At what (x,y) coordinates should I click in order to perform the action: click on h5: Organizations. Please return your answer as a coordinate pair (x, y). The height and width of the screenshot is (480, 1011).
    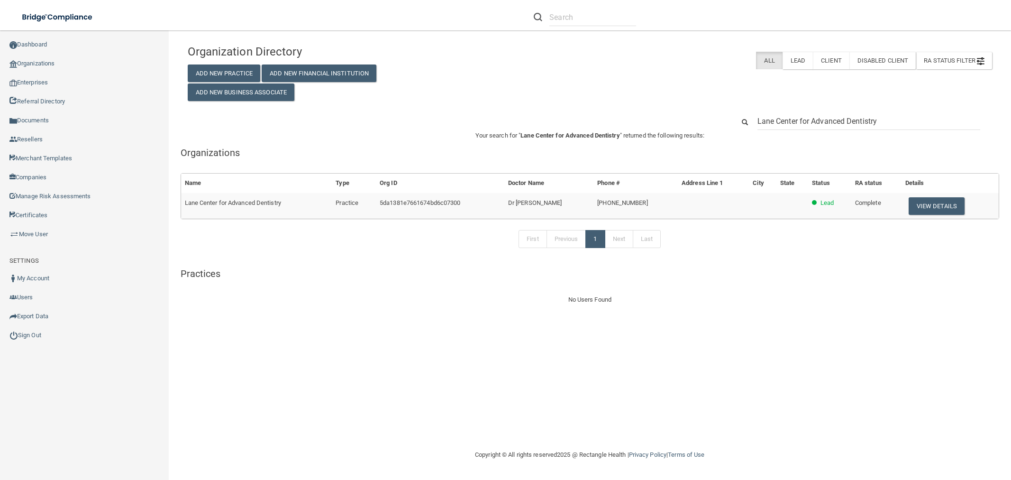
    Looking at the image, I should click on (590, 153).